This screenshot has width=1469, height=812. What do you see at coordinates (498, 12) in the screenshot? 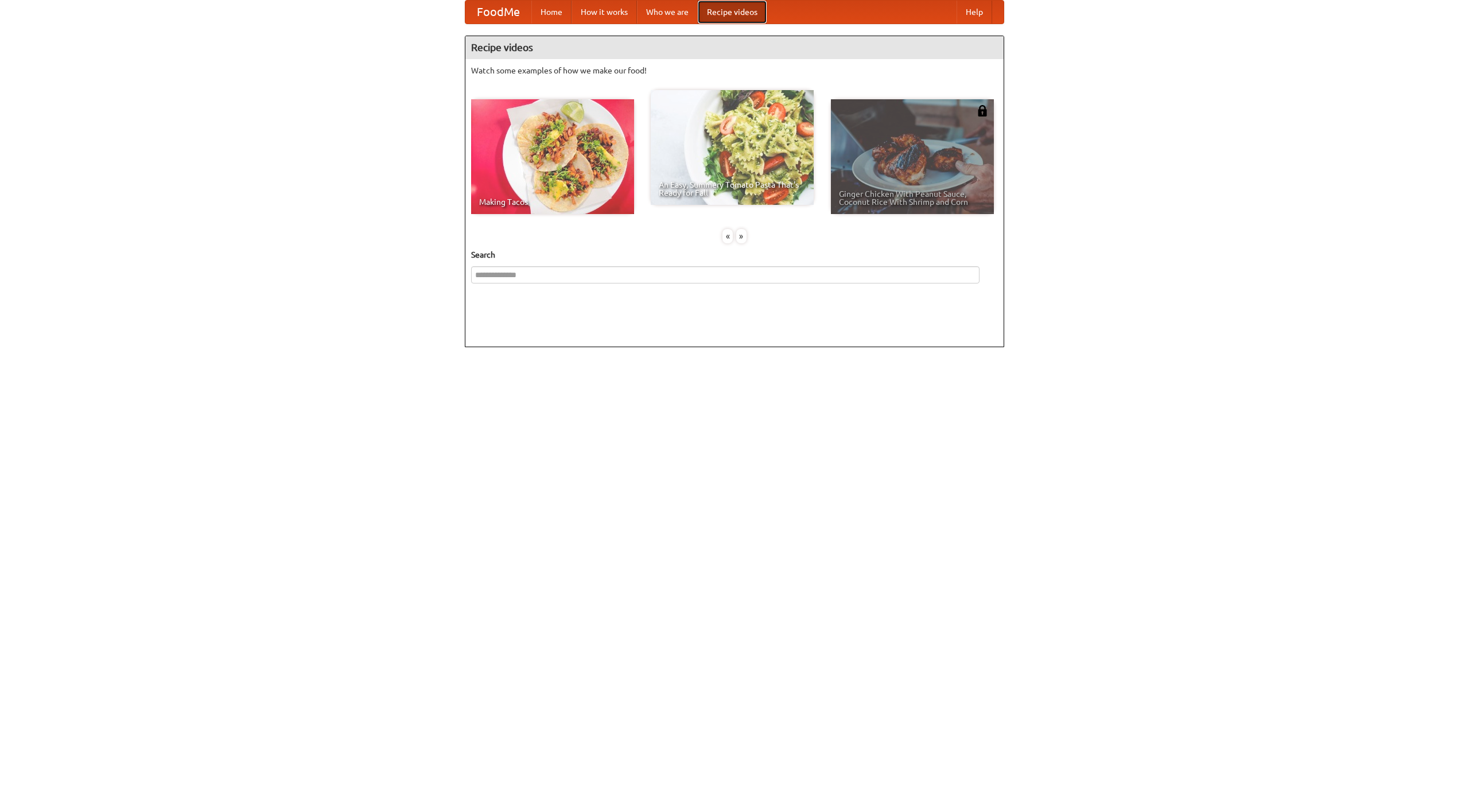
I see `a: FoodMe` at bounding box center [498, 12].